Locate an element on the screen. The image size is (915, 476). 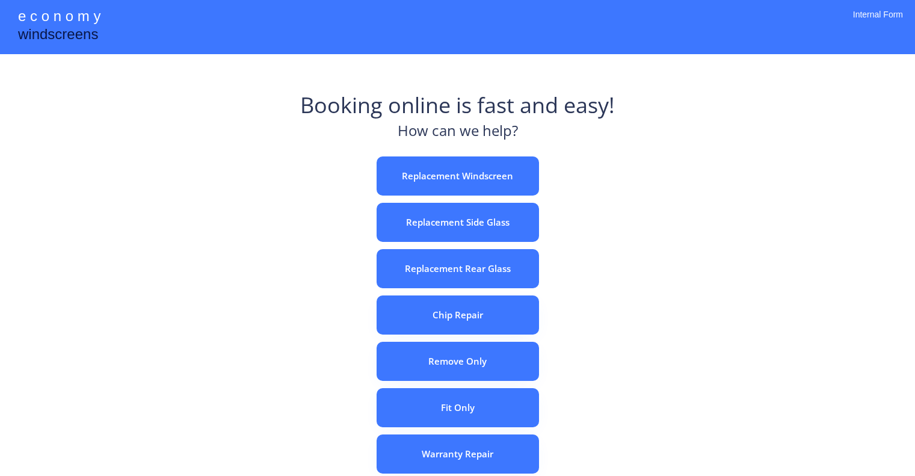
div: windscreens is located at coordinates (58, 35).